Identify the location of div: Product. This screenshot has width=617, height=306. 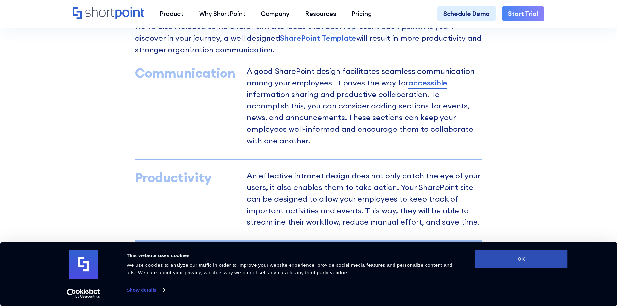
(172, 14).